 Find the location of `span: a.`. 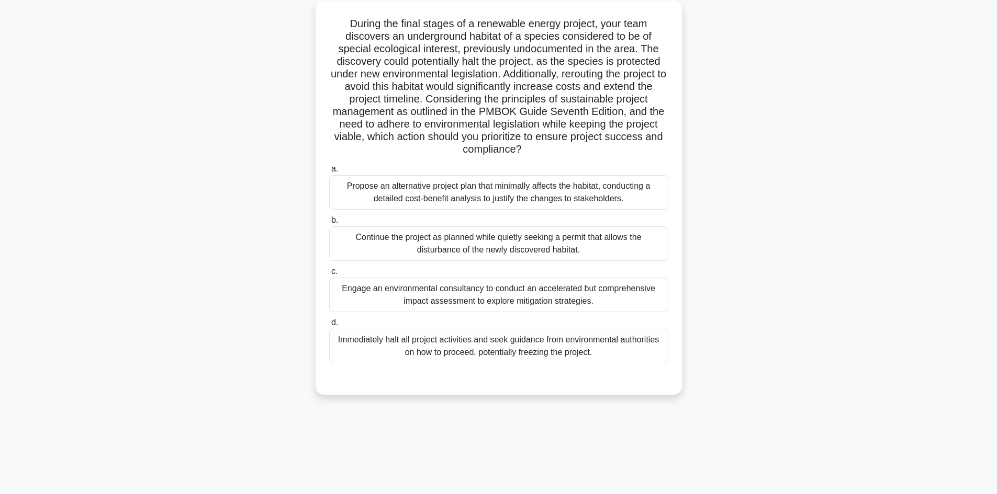

span: a. is located at coordinates (334, 168).